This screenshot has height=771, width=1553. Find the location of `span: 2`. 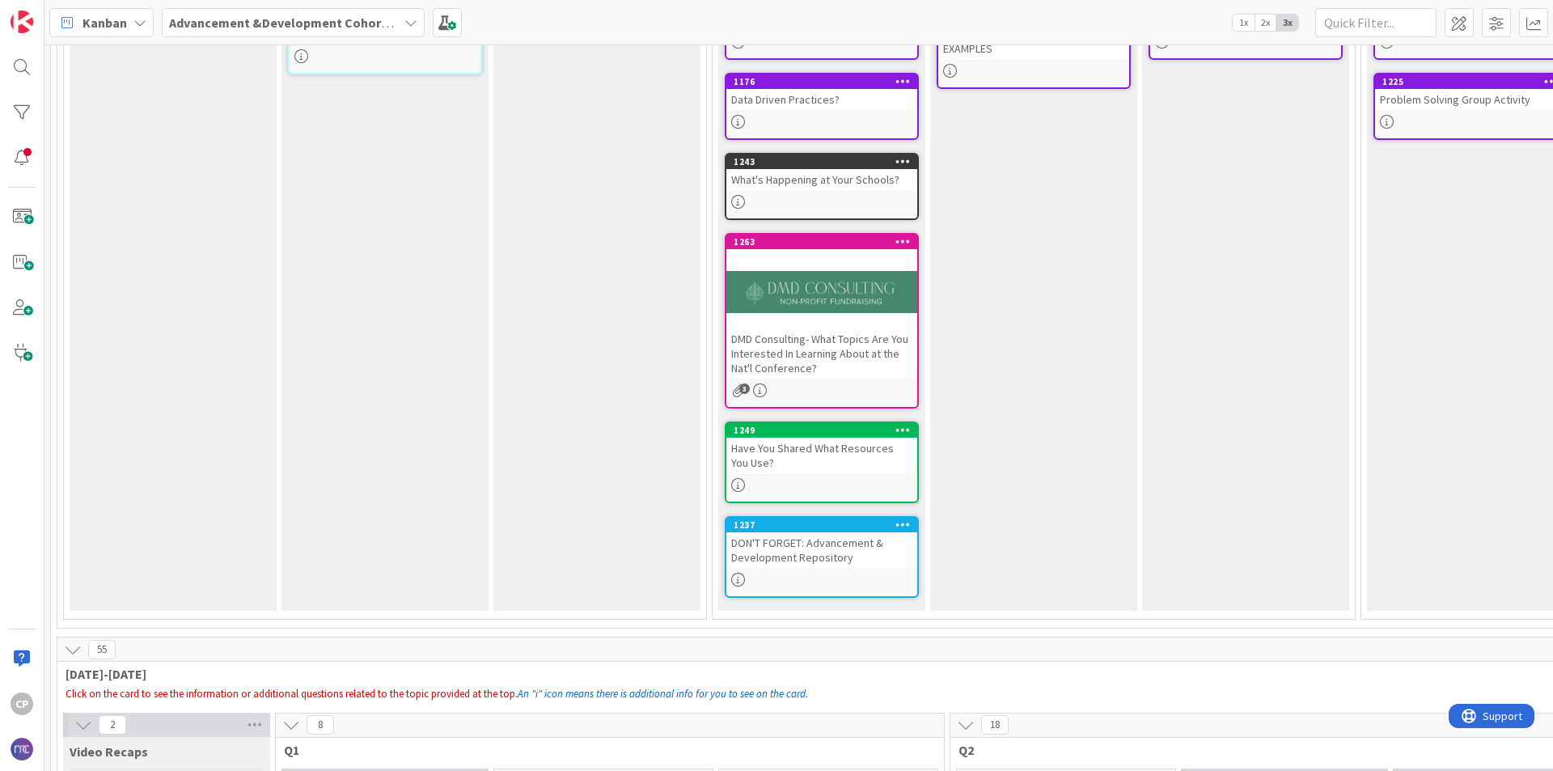

span: 2 is located at coordinates (112, 725).